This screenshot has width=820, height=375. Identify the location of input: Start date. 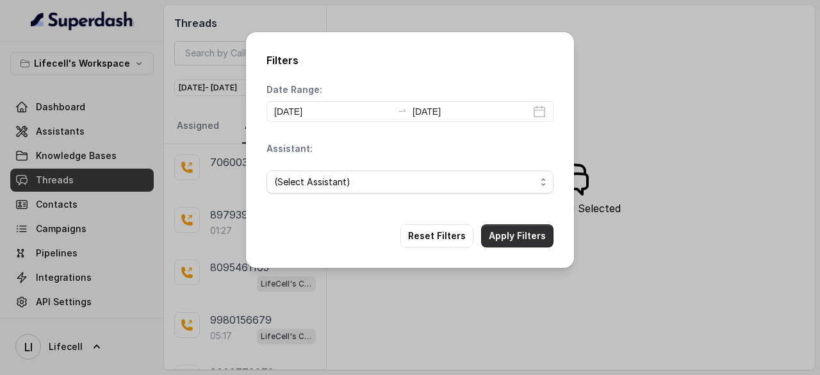
(333, 111).